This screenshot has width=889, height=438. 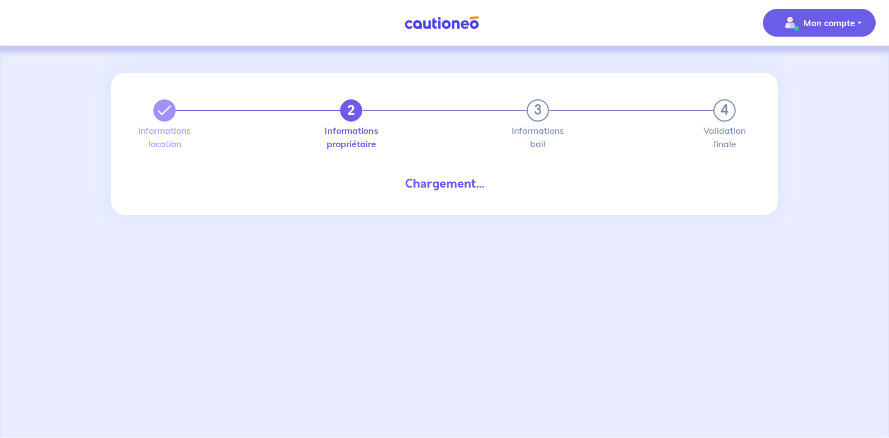 I want to click on div: Chargement..., so click(x=444, y=184).